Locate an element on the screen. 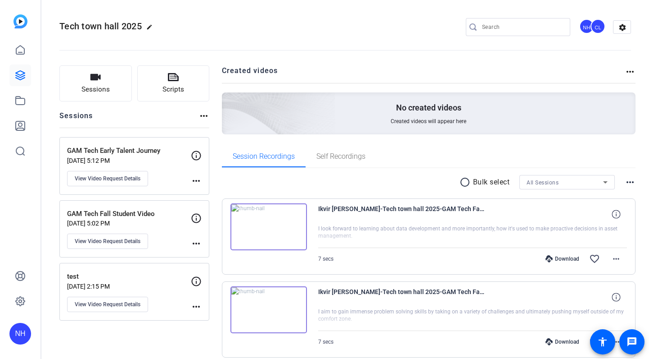  p: No created videos is located at coordinates (429, 108).